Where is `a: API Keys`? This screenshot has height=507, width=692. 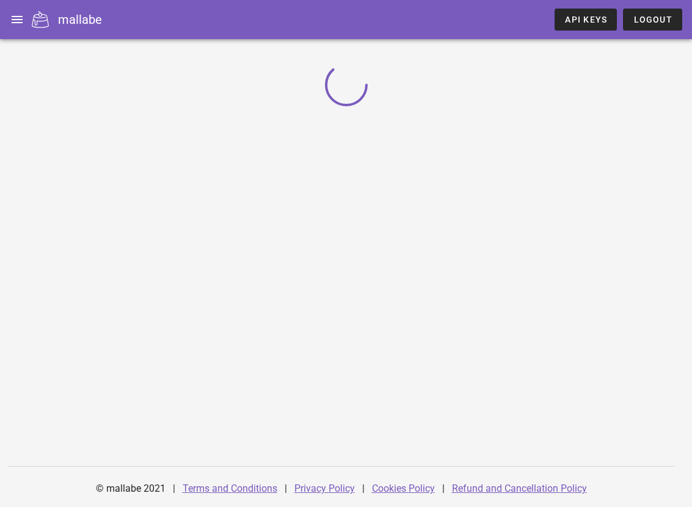
a: API Keys is located at coordinates (586, 20).